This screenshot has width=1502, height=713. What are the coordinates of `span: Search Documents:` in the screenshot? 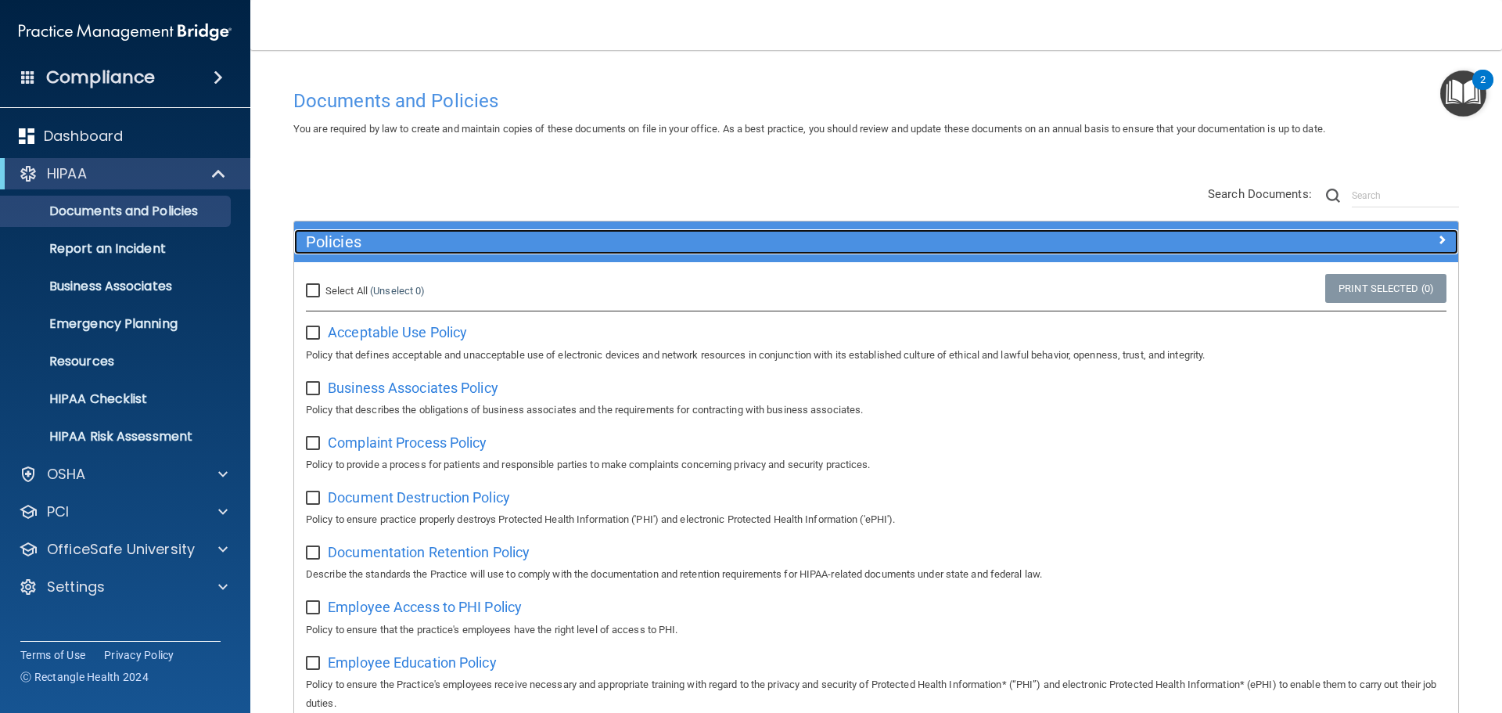 It's located at (1260, 194).